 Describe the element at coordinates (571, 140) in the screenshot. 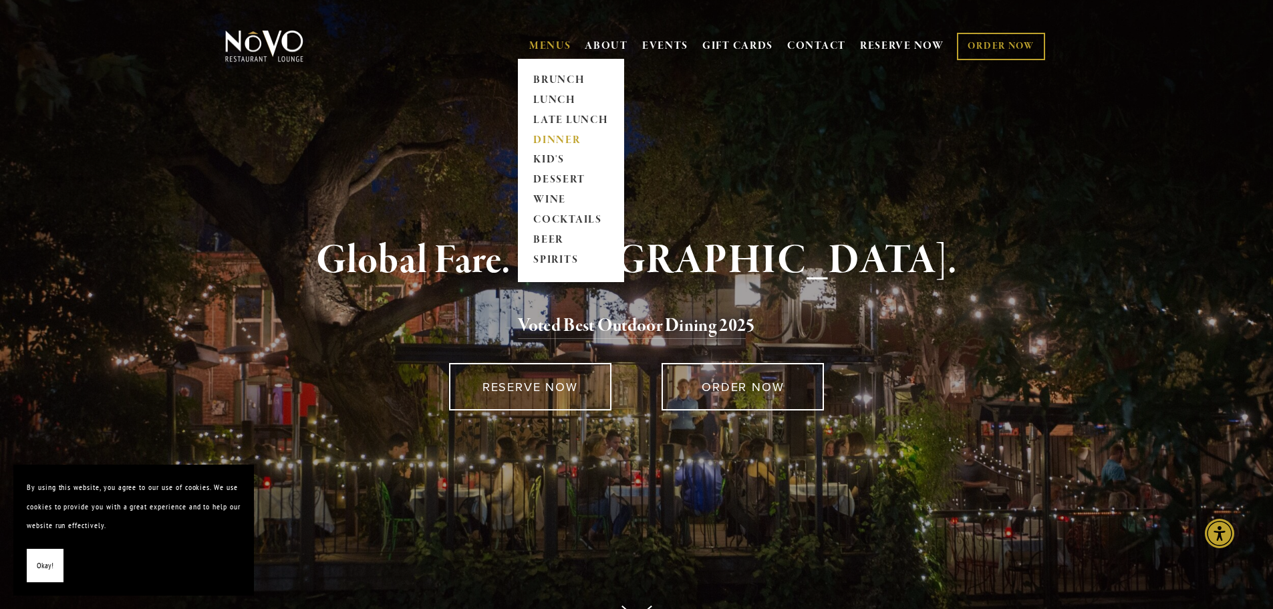

I see `a: DINNER` at that location.